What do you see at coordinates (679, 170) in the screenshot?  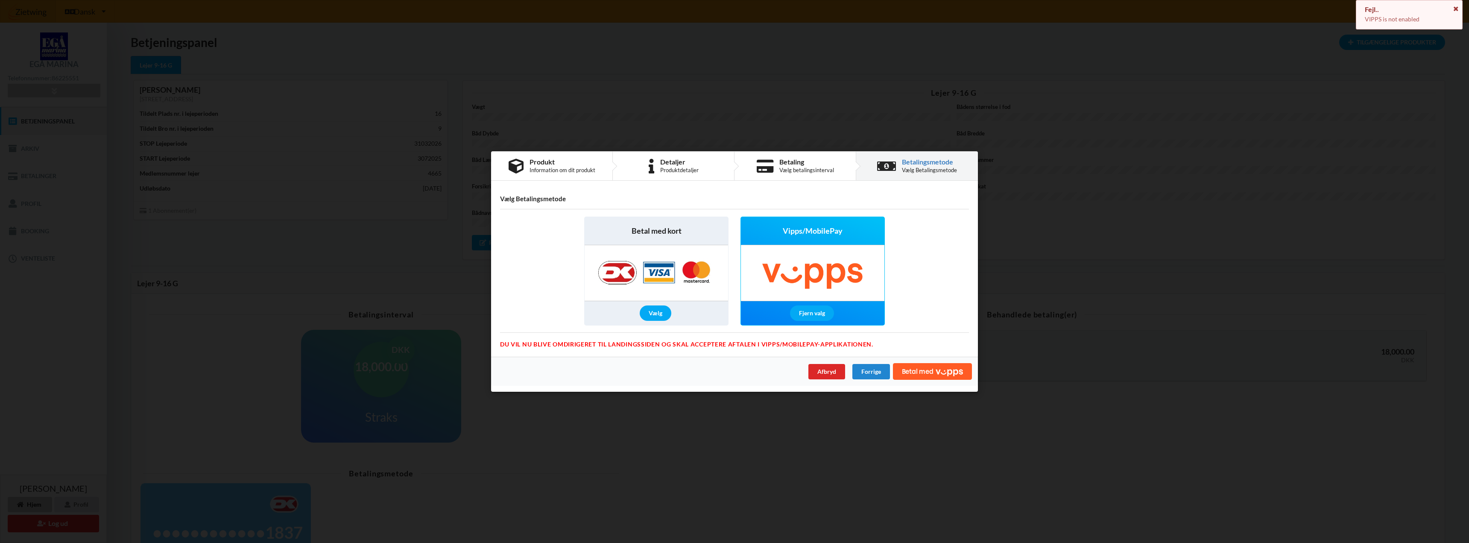 I see `div: Produktdetaljer` at bounding box center [679, 170].